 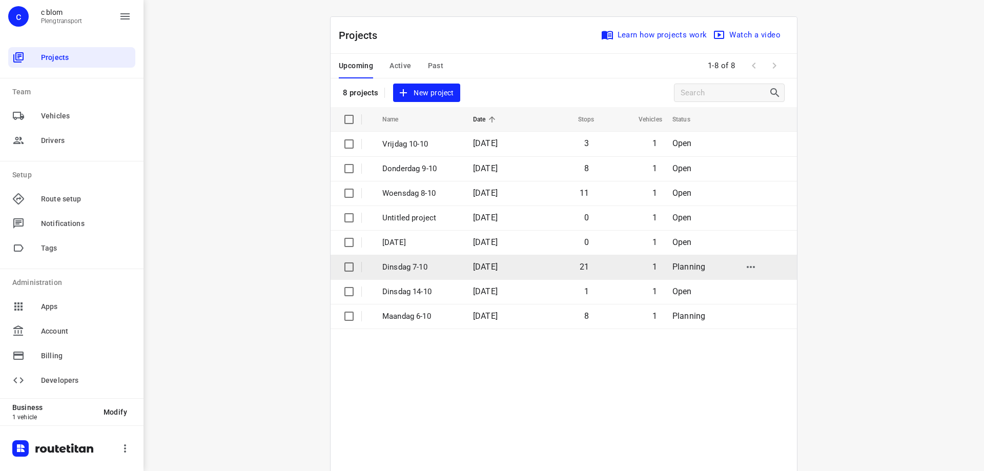 I want to click on p: 1 vehicle, so click(x=54, y=417).